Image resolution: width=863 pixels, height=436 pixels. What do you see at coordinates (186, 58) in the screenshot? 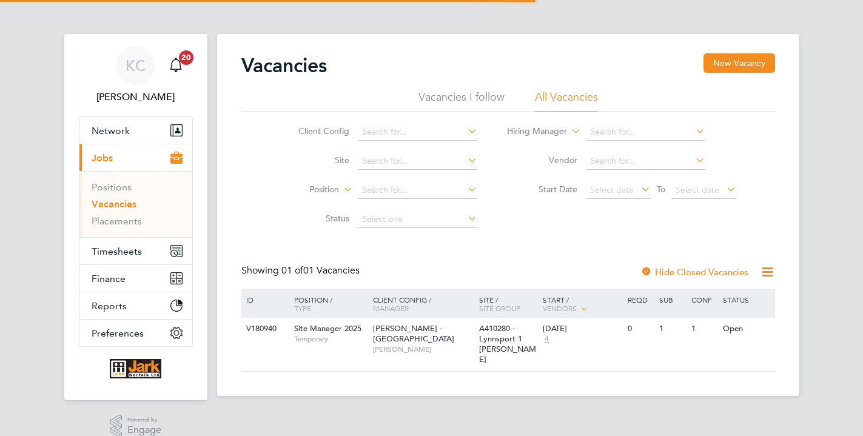
I see `span: 20` at bounding box center [186, 58].